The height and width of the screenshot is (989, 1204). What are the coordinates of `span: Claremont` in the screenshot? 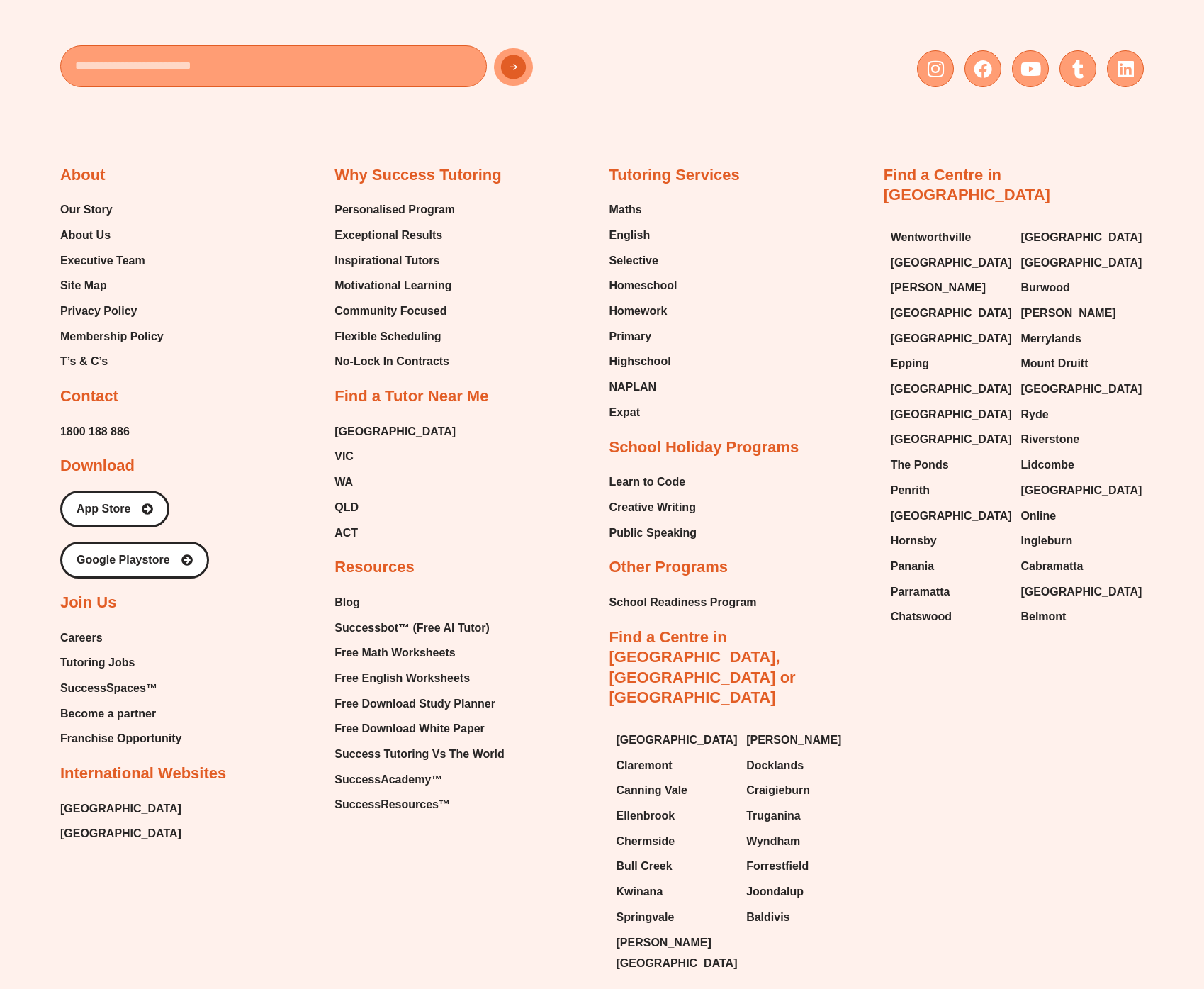 It's located at (644, 766).